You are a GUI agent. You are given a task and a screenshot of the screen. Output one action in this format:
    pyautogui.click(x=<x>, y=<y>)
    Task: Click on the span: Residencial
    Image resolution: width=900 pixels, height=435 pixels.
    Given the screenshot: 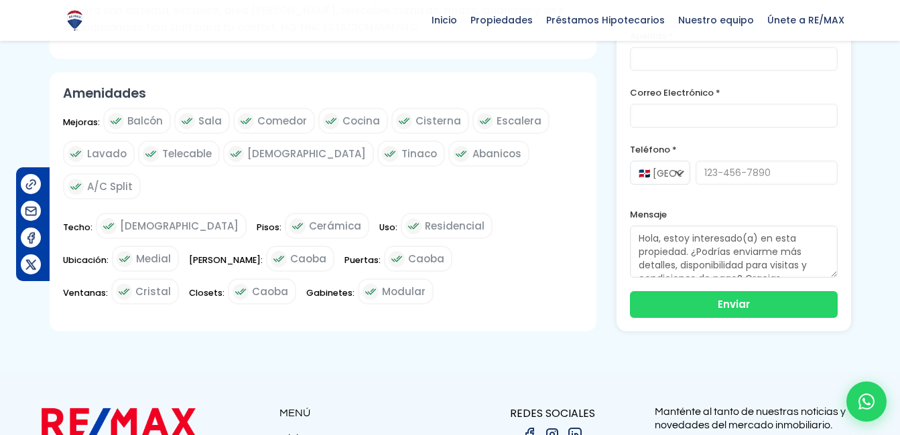 What is the action you would take?
    pyautogui.click(x=454, y=226)
    